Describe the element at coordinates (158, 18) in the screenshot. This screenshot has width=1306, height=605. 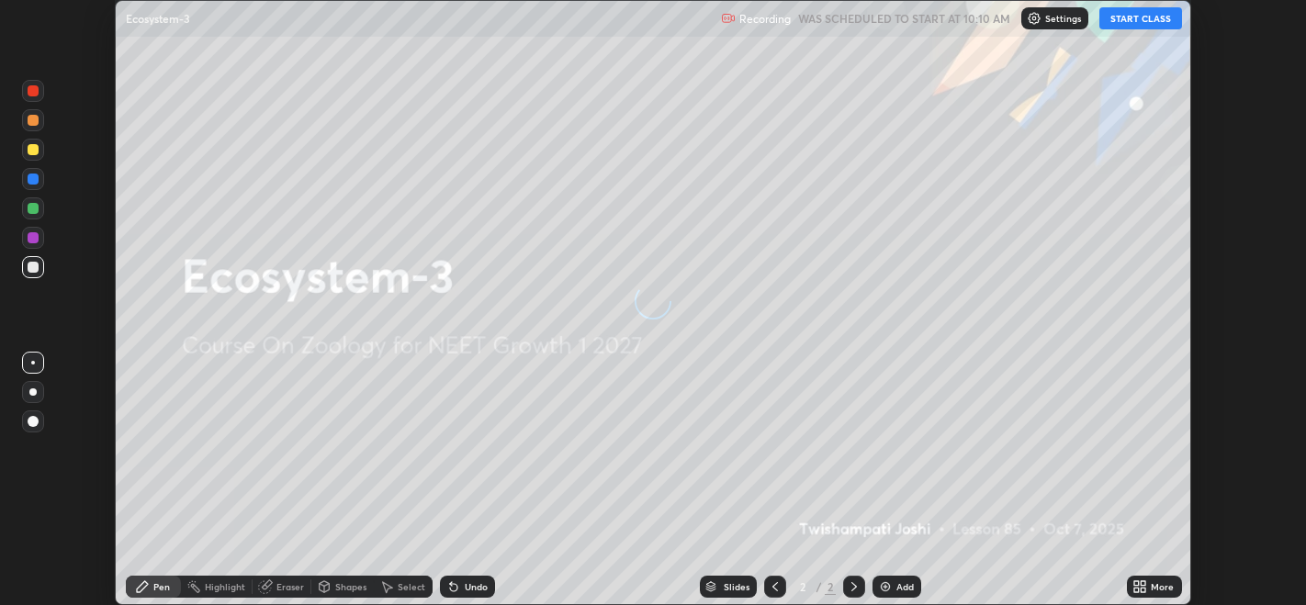
I see `p: Ecosystem-3` at that location.